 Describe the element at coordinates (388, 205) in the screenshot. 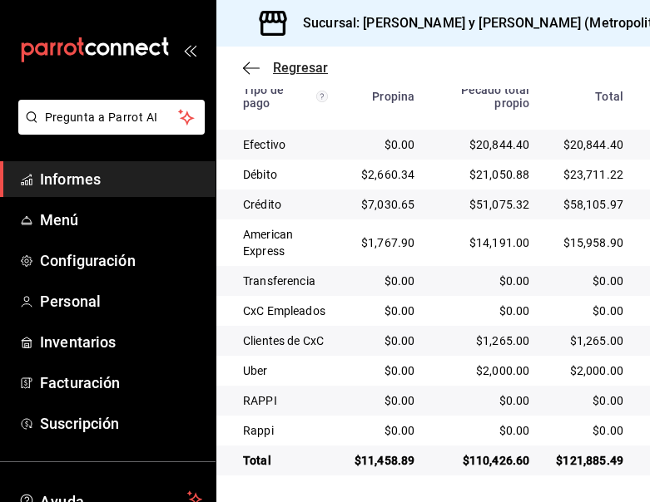

I see `font: $7,030.65` at that location.